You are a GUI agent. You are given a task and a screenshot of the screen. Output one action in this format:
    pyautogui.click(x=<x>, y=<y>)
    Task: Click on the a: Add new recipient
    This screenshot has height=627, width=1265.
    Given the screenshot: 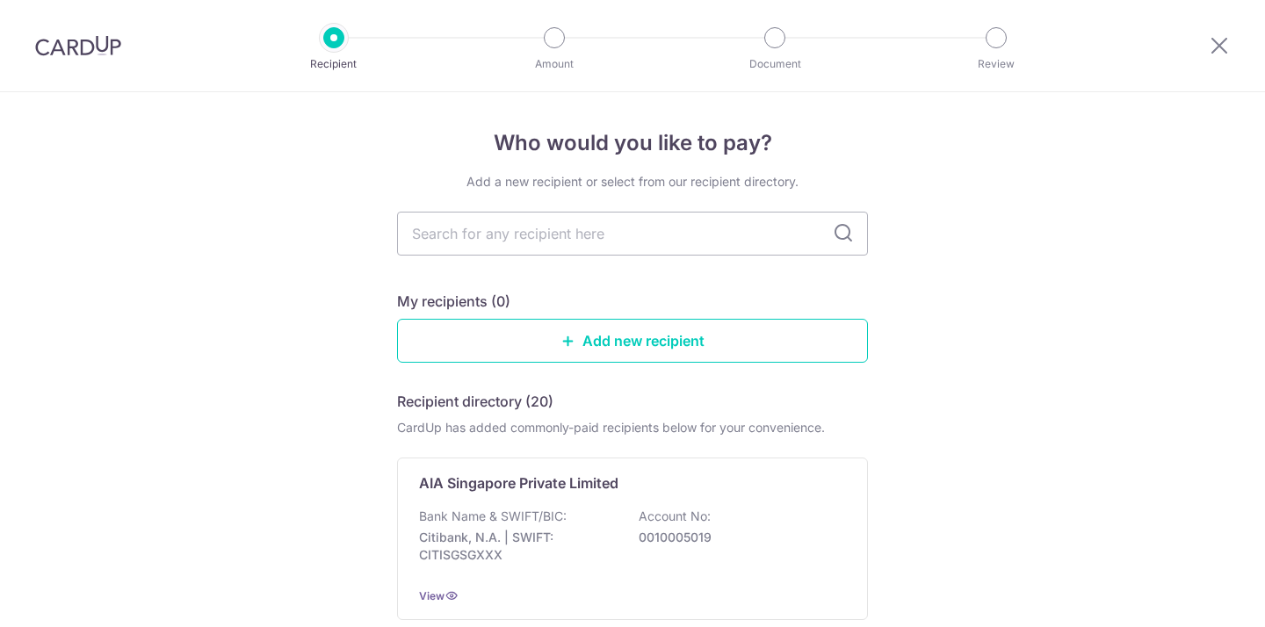 What is the action you would take?
    pyautogui.click(x=632, y=341)
    